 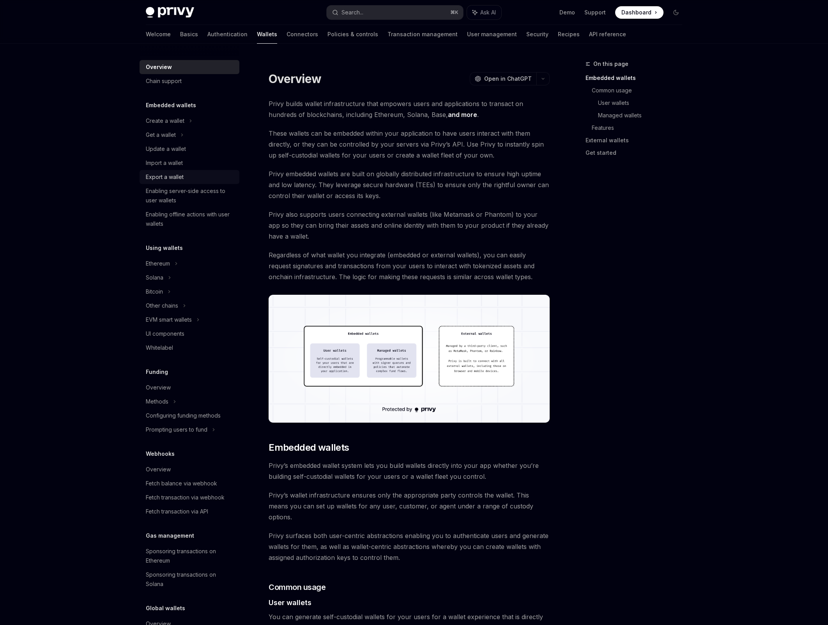 I want to click on a: Support, so click(x=595, y=12).